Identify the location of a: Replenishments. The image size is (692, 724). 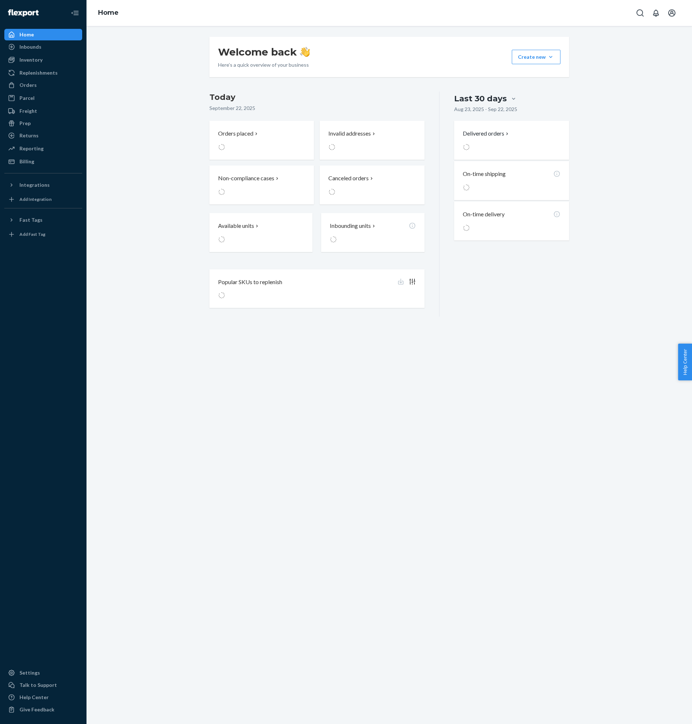
(43, 73).